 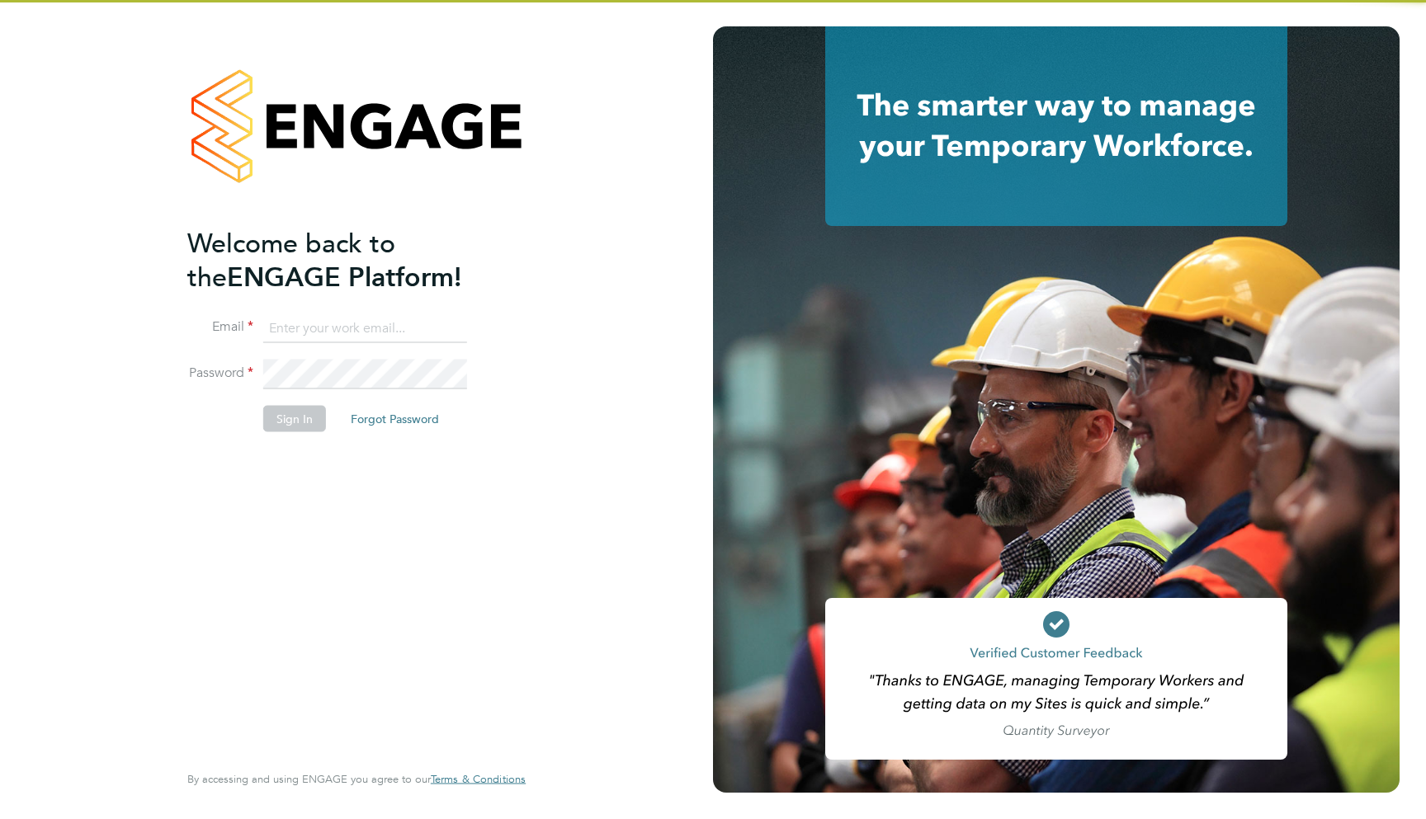 What do you see at coordinates (295, 419) in the screenshot?
I see `button: Sign In` at bounding box center [295, 419].